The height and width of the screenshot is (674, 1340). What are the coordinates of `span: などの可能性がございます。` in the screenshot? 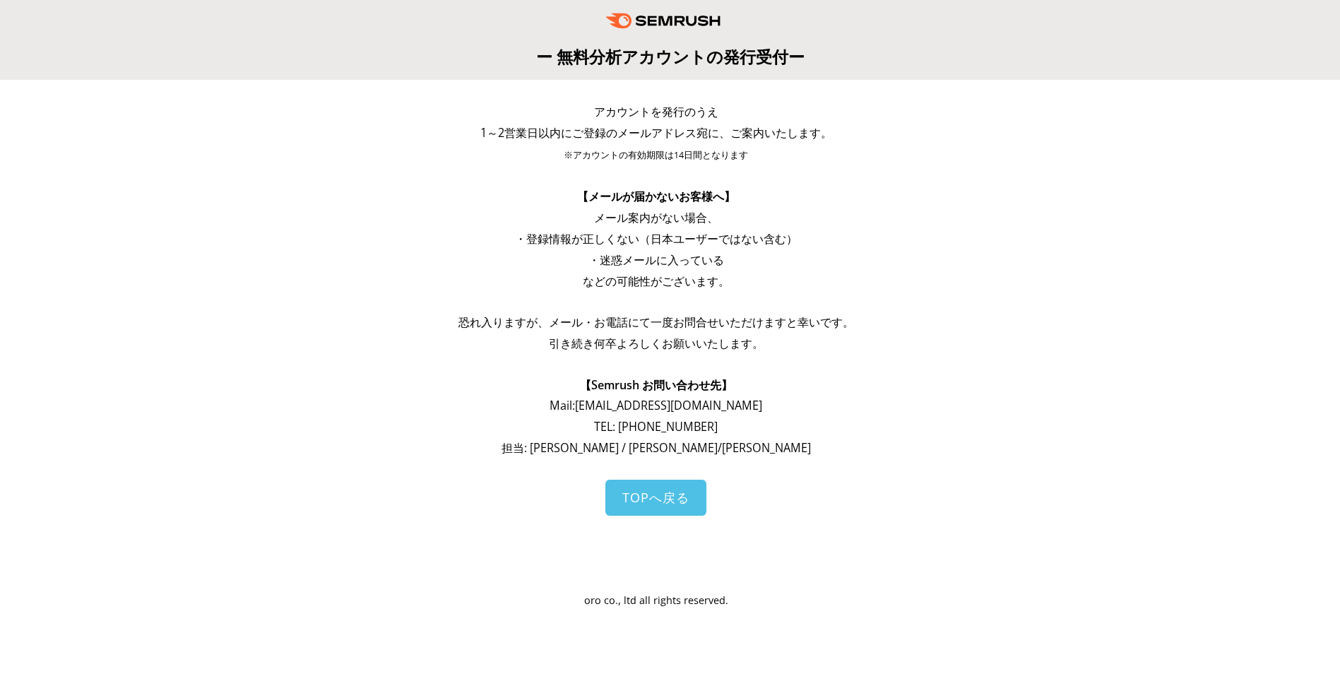 It's located at (656, 281).